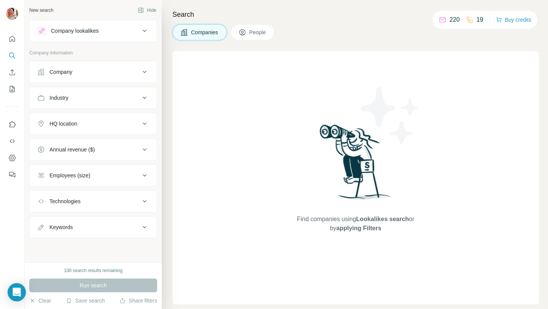  I want to click on p: 220, so click(454, 20).